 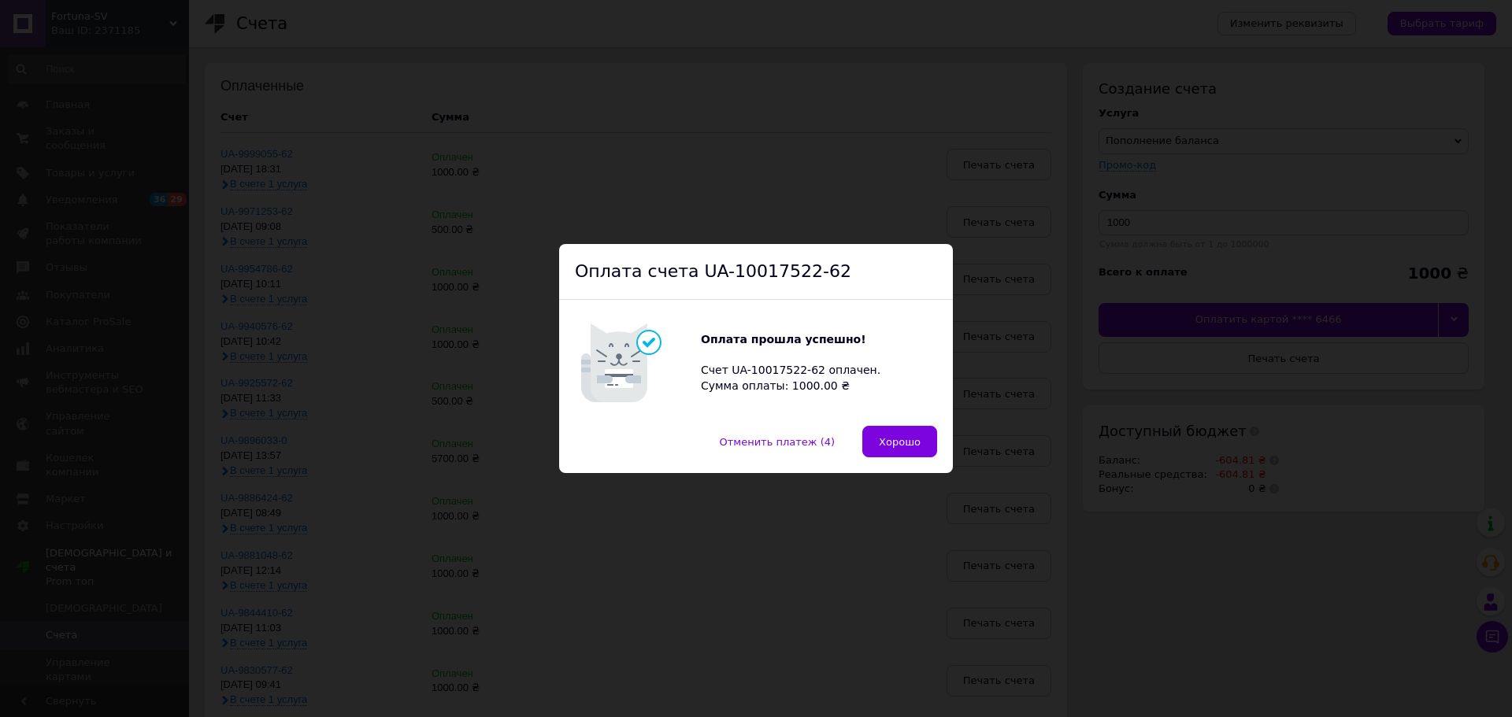 I want to click on button: Отменить платеж (4), so click(x=777, y=442).